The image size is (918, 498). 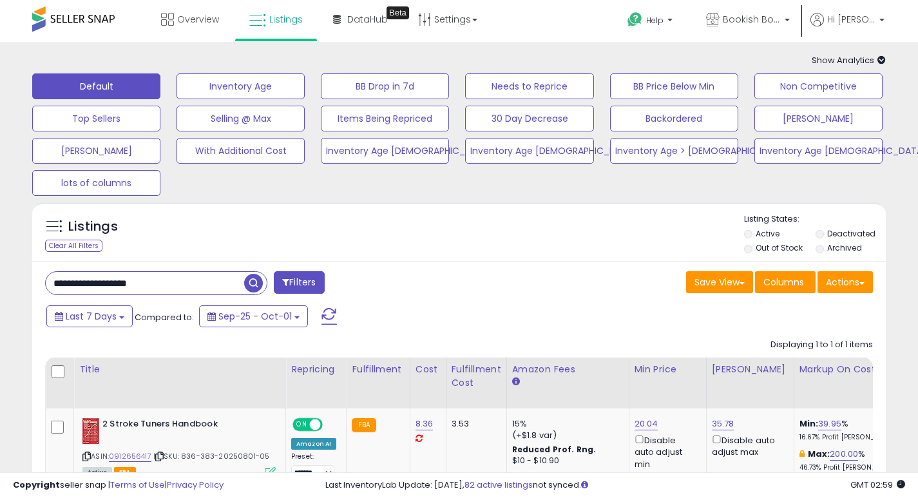 What do you see at coordinates (428, 369) in the screenshot?
I see `div: Cost` at bounding box center [428, 369].